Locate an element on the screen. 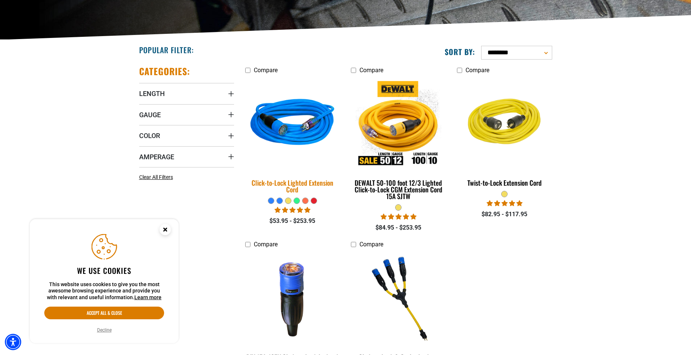 This screenshot has width=691, height=355. span: Gauge is located at coordinates (150, 115).